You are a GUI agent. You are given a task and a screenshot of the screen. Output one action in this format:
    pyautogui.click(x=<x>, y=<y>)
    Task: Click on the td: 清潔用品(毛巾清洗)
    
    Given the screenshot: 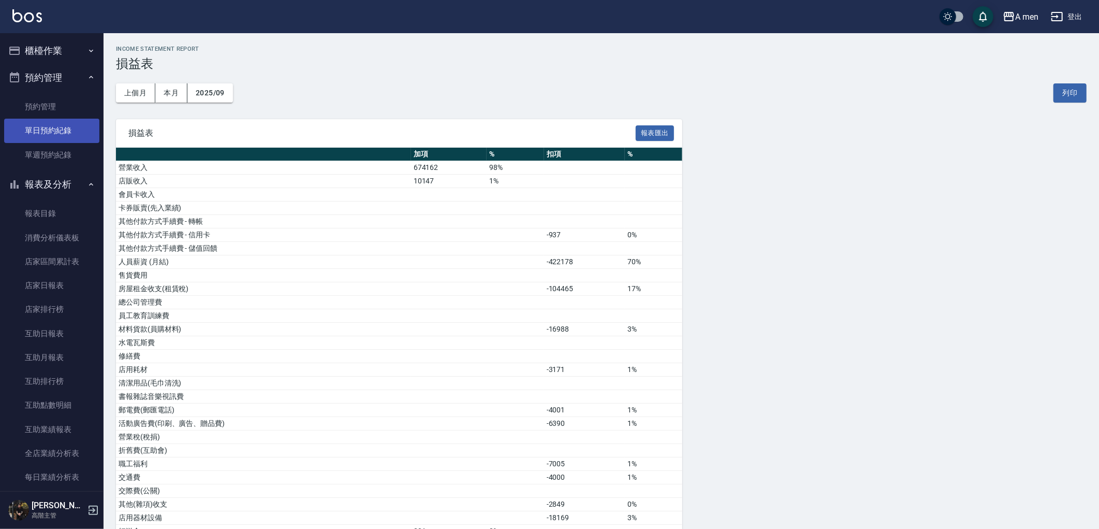 What is the action you would take?
    pyautogui.click(x=263, y=383)
    